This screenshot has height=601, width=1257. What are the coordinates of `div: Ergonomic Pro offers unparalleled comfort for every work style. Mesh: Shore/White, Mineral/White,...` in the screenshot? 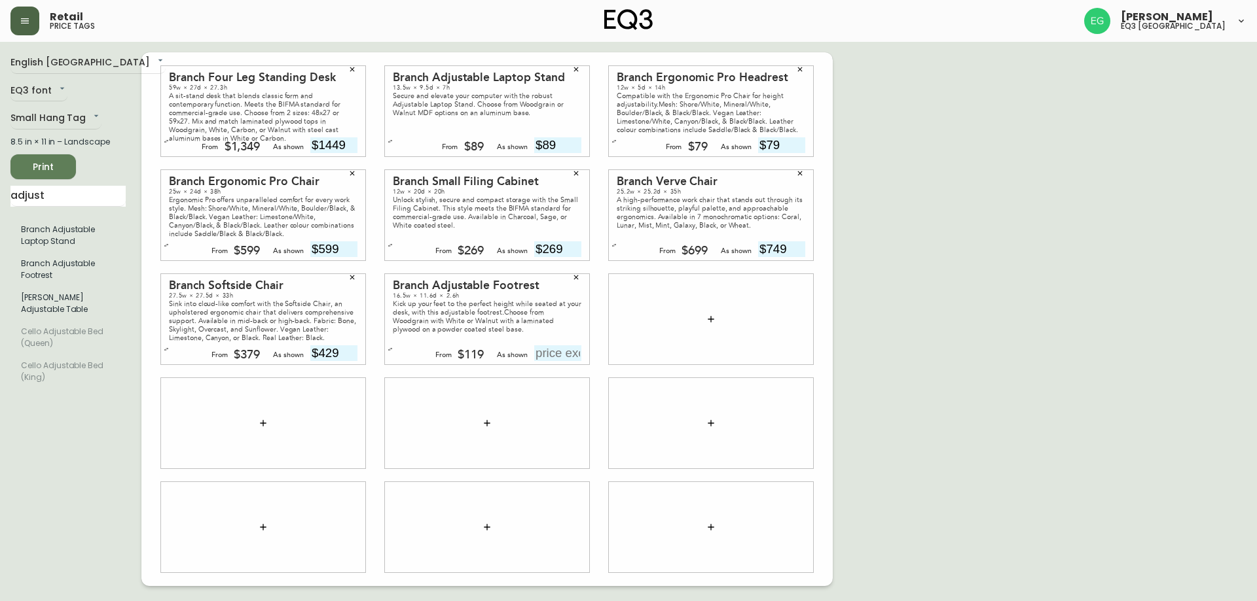 It's located at (263, 217).